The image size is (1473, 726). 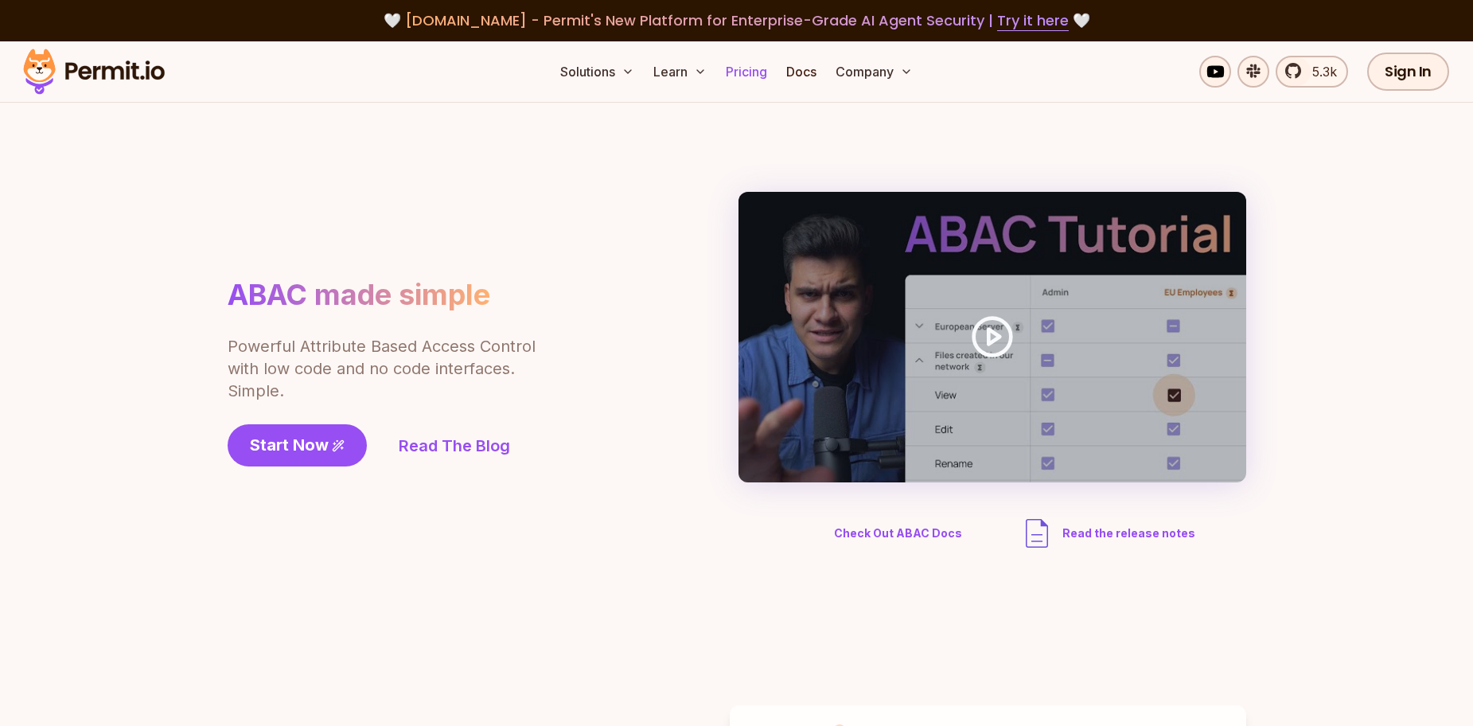 I want to click on img: abac docs, so click(x=808, y=533).